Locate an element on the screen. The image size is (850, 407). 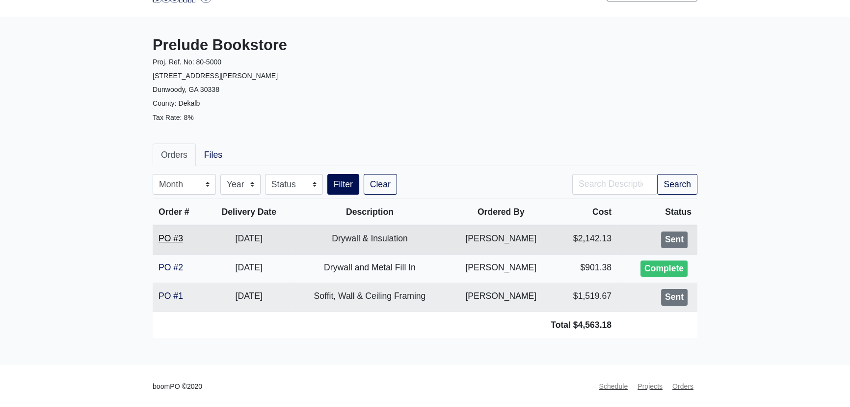
th: Ordered By is located at coordinates (501, 212).